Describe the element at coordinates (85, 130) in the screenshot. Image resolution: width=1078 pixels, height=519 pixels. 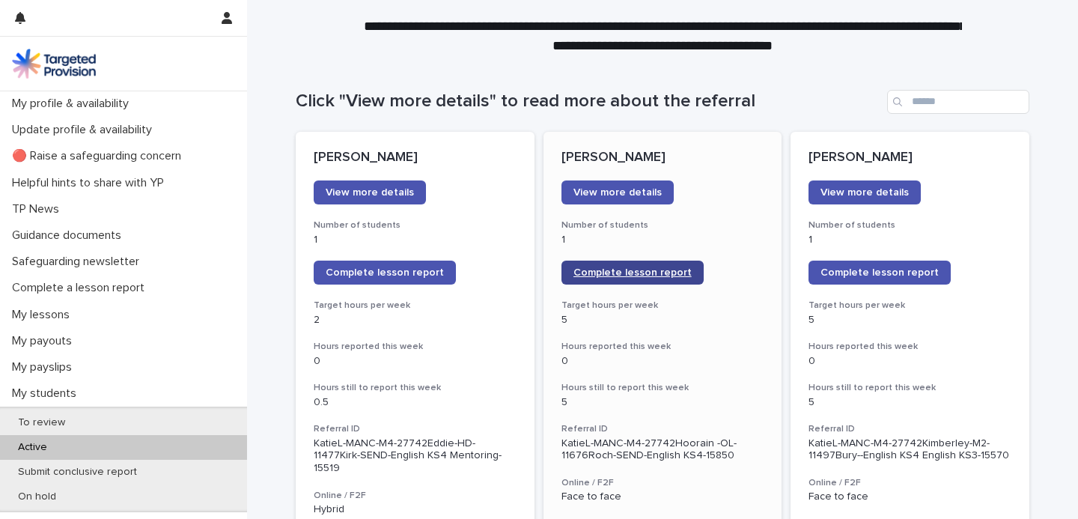
I see `p: Update profile & availability` at that location.